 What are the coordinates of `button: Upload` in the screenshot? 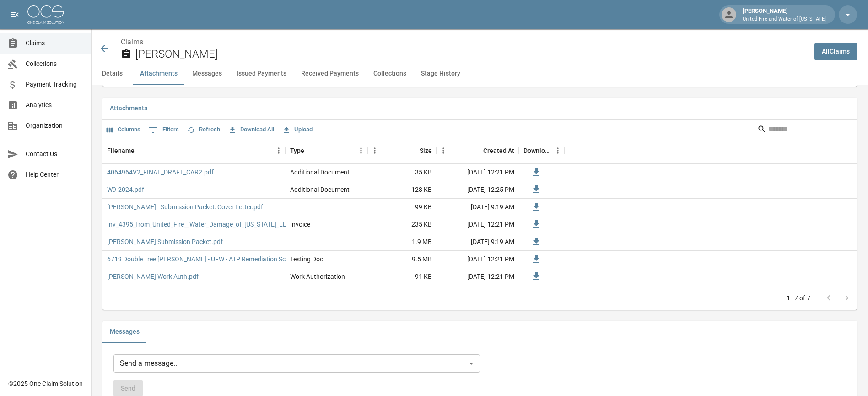 It's located at (297, 129).